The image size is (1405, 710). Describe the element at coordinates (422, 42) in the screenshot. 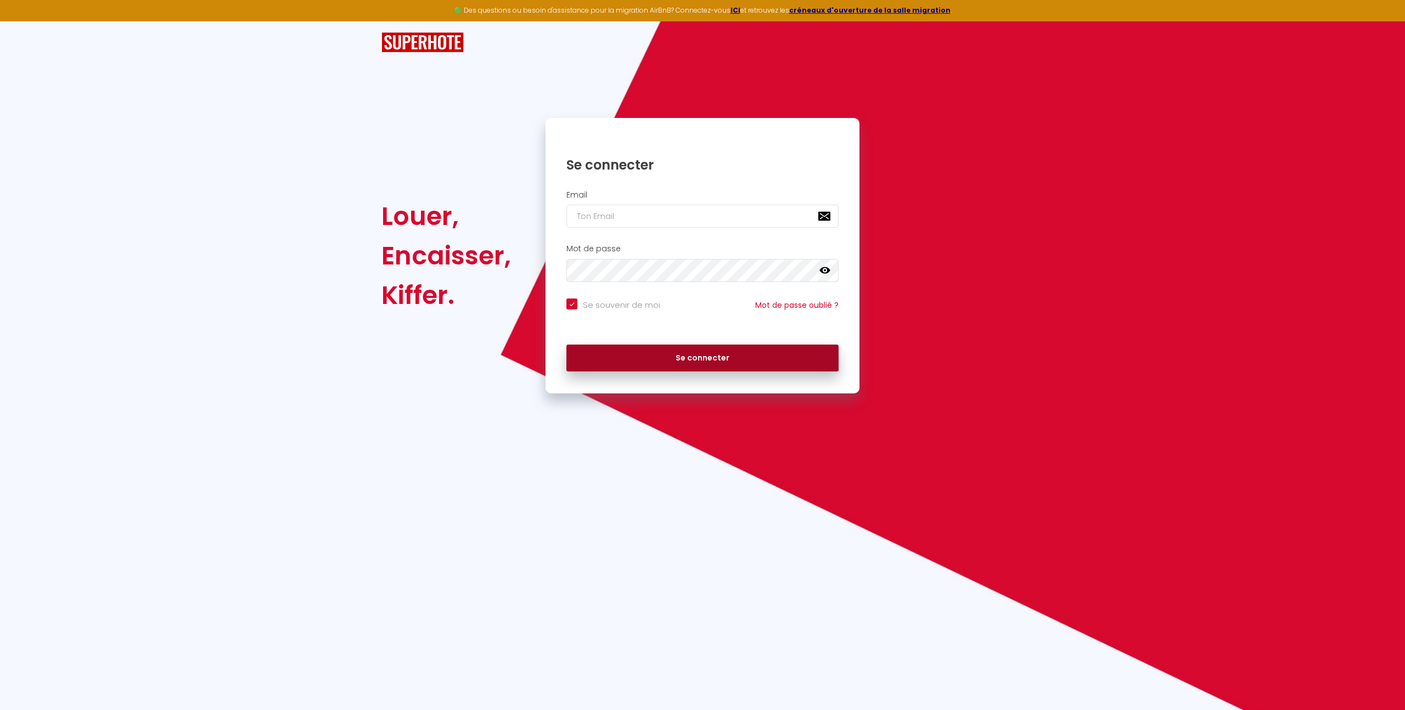

I see `img: SuperHote logo` at that location.